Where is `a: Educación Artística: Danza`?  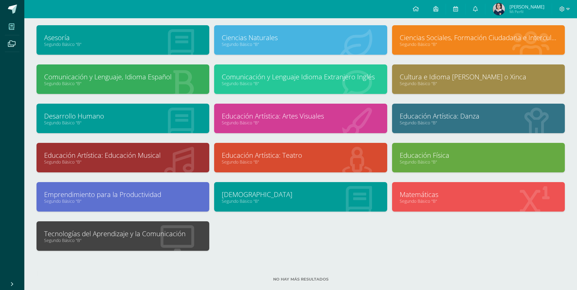
a: Educación Artística: Danza is located at coordinates (479, 116).